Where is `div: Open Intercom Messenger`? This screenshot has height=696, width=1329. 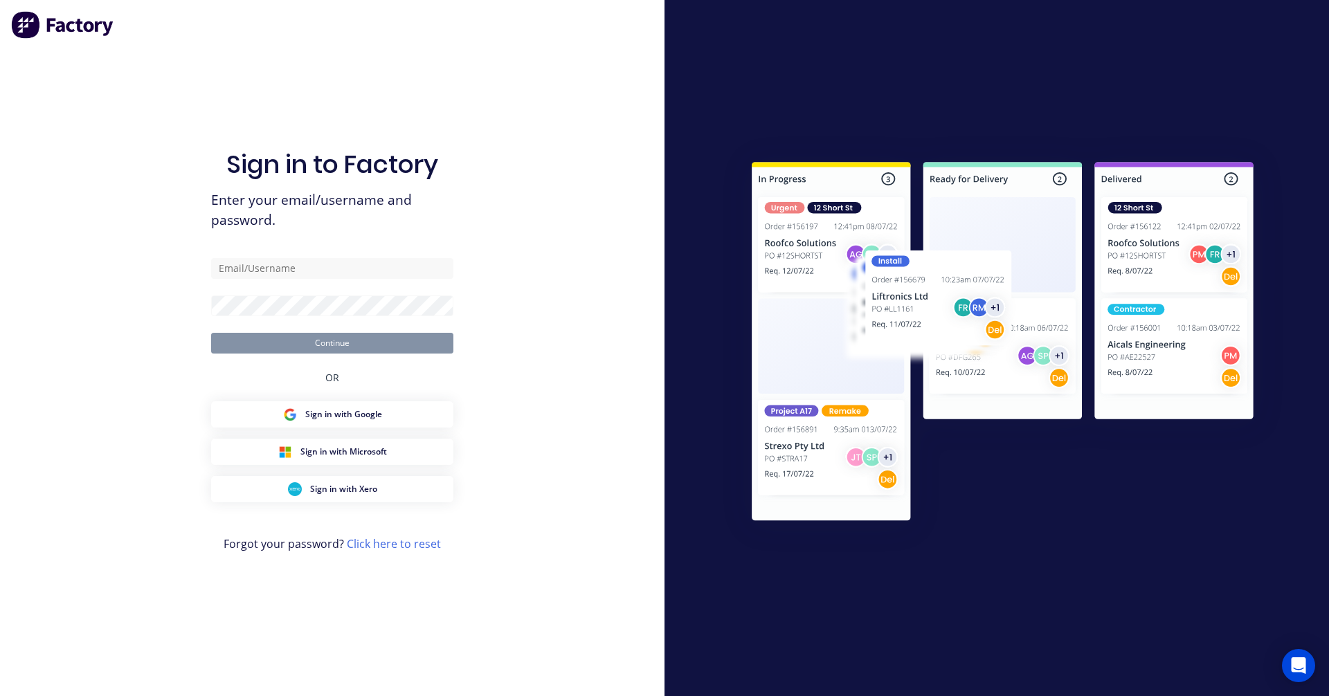
div: Open Intercom Messenger is located at coordinates (1298, 666).